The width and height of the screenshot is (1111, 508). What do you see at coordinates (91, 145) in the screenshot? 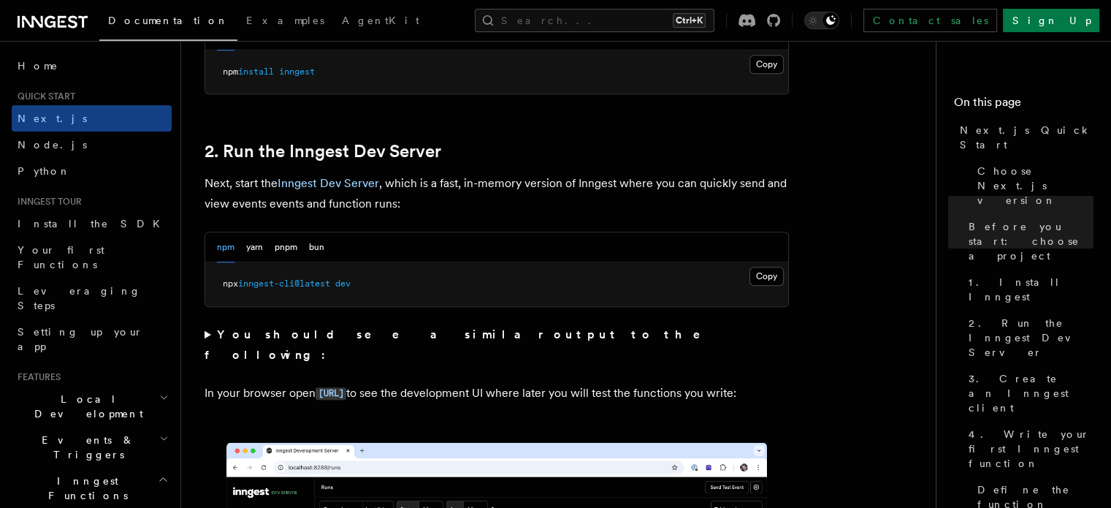
I see `a: Node.js` at bounding box center [91, 145].